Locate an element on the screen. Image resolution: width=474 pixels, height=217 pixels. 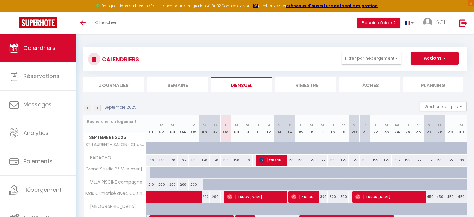
span: Analytics is located at coordinates (36, 132).